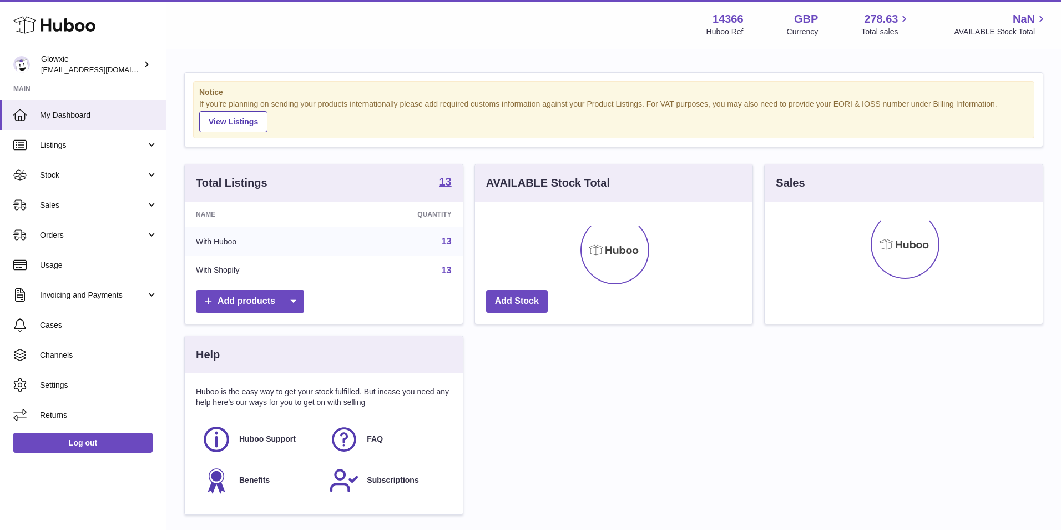  I want to click on span: Sales, so click(93, 205).